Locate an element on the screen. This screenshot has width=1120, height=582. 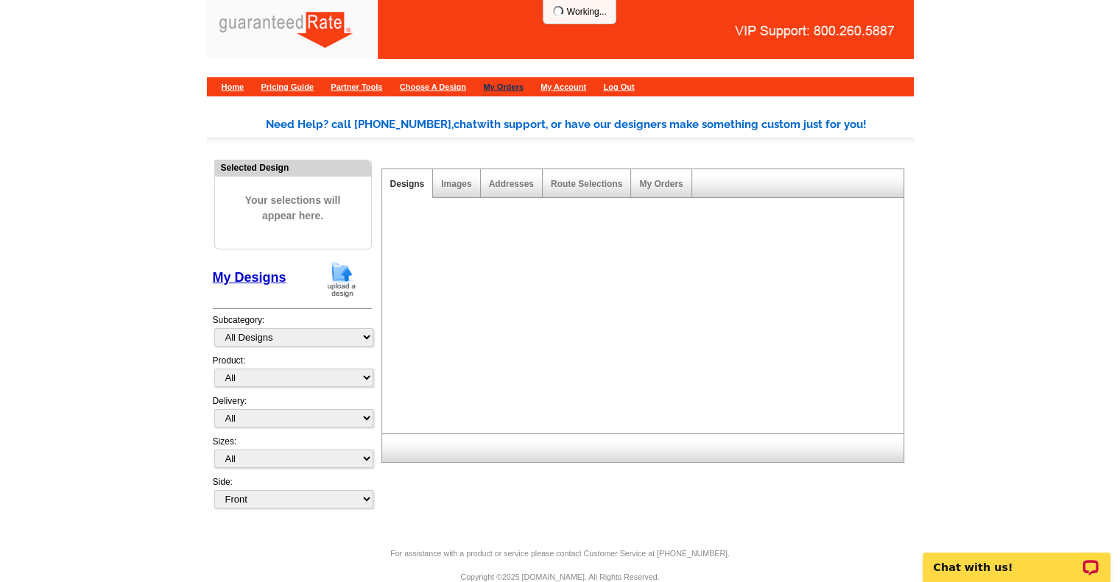
a: My Designs is located at coordinates (250, 278).